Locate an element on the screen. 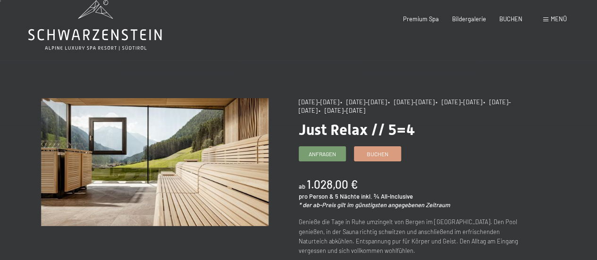 This screenshot has width=597, height=260. span: Buchen is located at coordinates (377, 154).